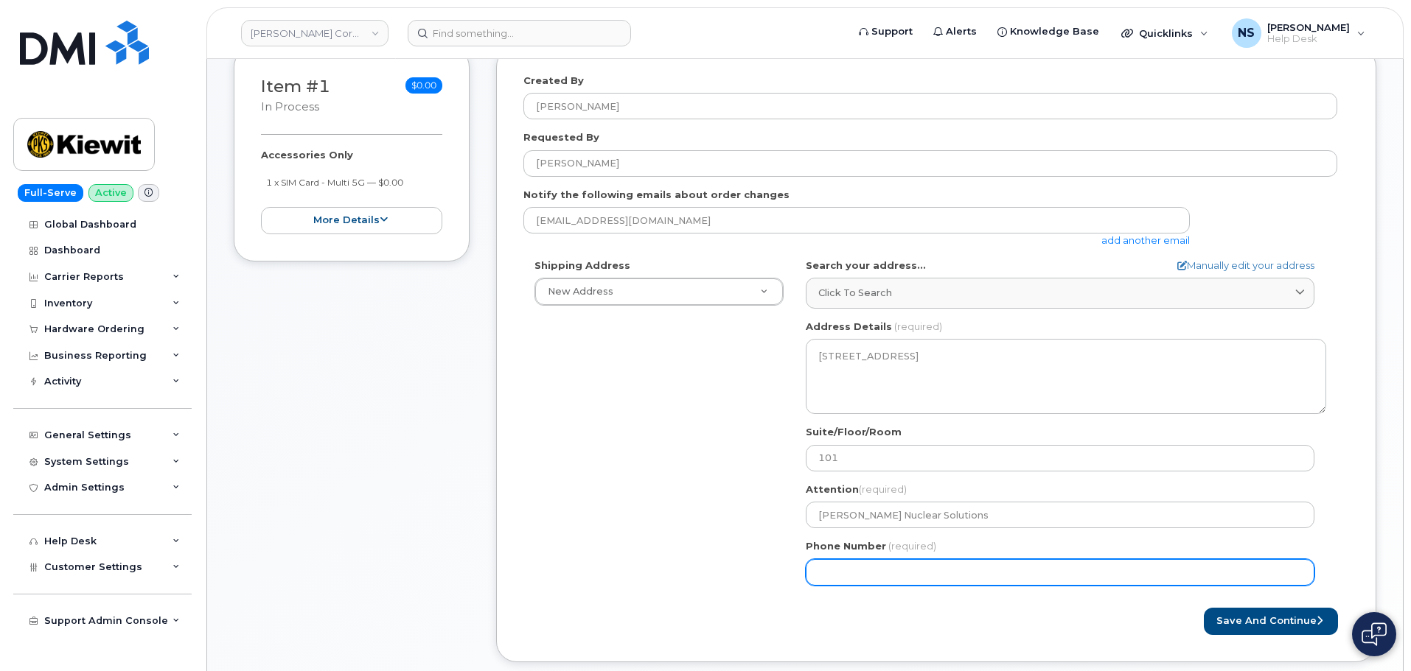  Describe the element at coordinates (885, 32) in the screenshot. I see `a: Support` at that location.